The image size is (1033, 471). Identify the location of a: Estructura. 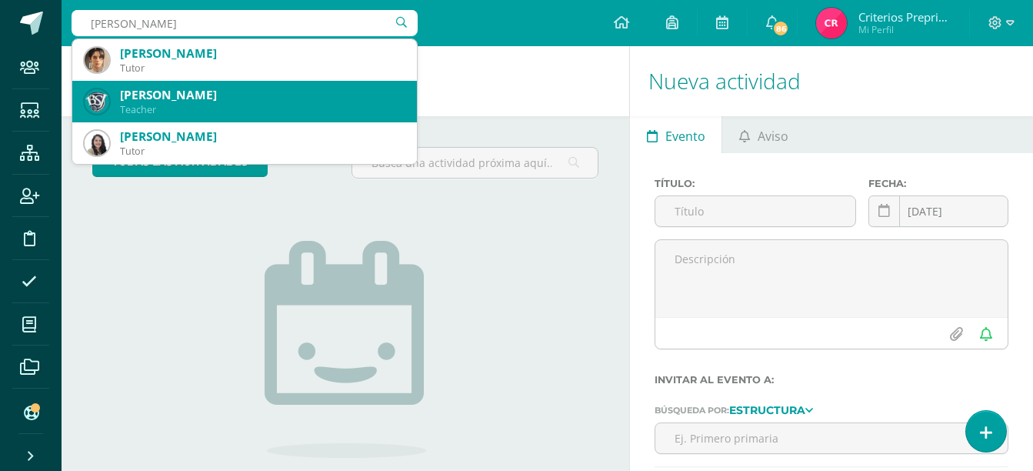
(771, 409).